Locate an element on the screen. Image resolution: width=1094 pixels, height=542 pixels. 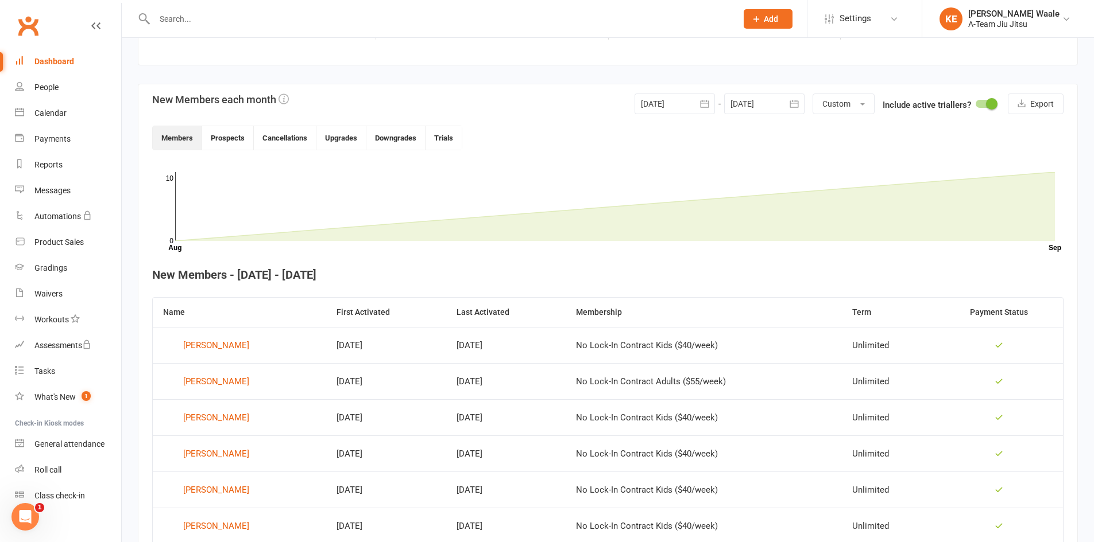
a: Payments is located at coordinates (68, 139).